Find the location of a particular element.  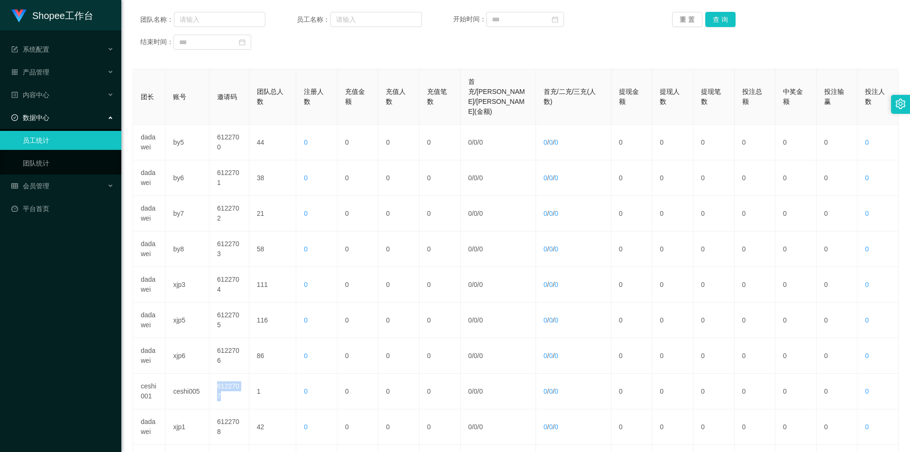

span: 结束时间： is located at coordinates (157, 42).